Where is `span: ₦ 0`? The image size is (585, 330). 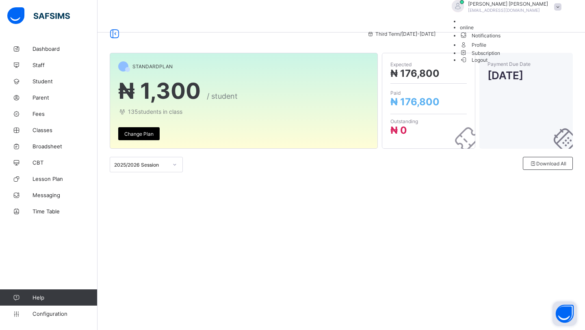 span: ₦ 0 is located at coordinates (398, 130).